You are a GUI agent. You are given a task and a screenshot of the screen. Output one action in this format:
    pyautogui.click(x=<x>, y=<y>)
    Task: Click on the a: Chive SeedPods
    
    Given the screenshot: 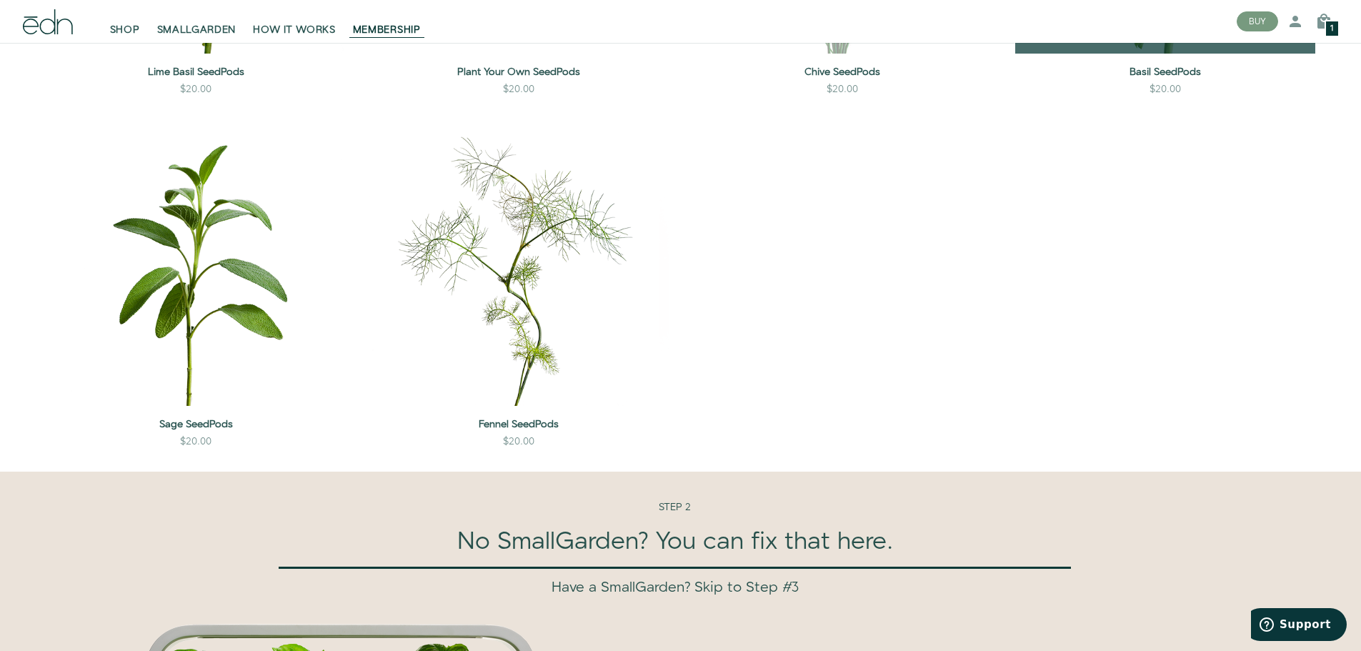 What is the action you would take?
    pyautogui.click(x=842, y=72)
    